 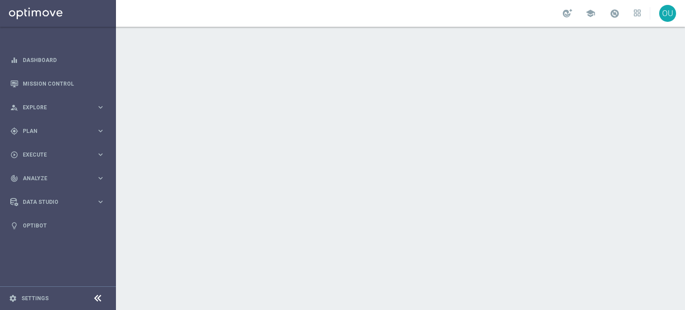 What do you see at coordinates (64, 60) in the screenshot?
I see `a: Dashboard` at bounding box center [64, 60].